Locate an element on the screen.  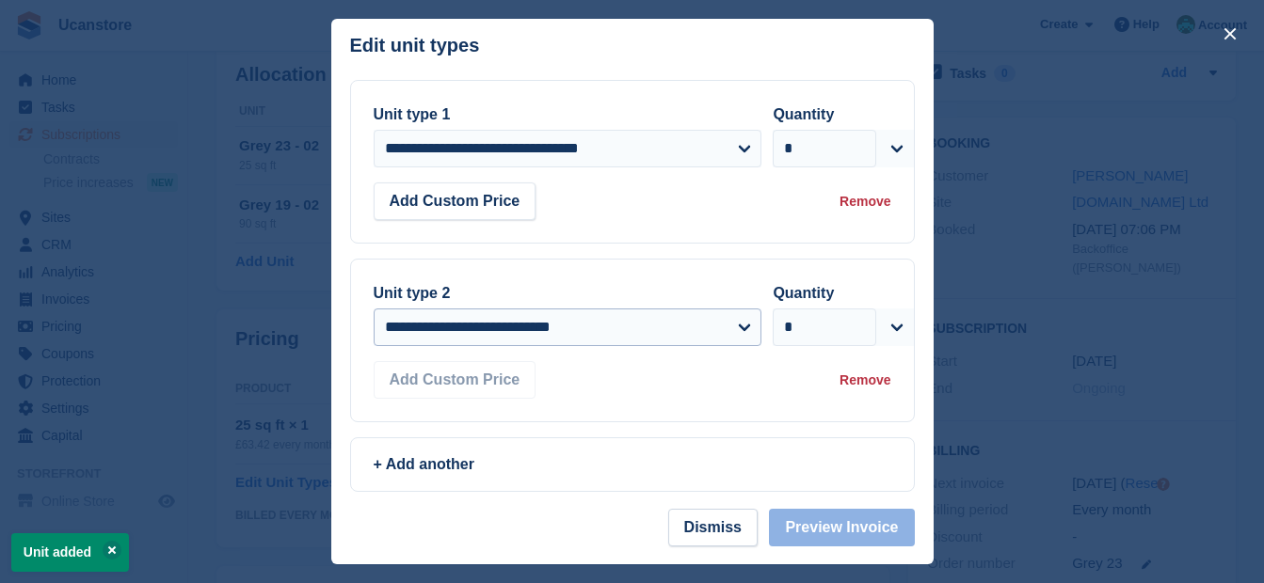
a: + Add another is located at coordinates (632, 465).